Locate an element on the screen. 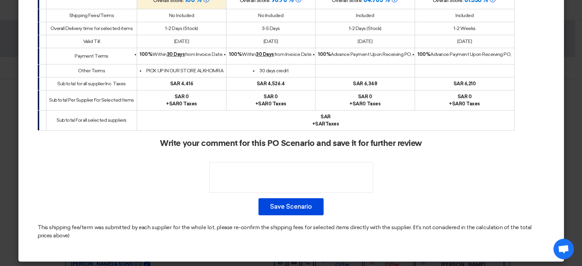 This screenshot has height=266, width=582. td: Shipping Fees/Terms is located at coordinates (92, 15).